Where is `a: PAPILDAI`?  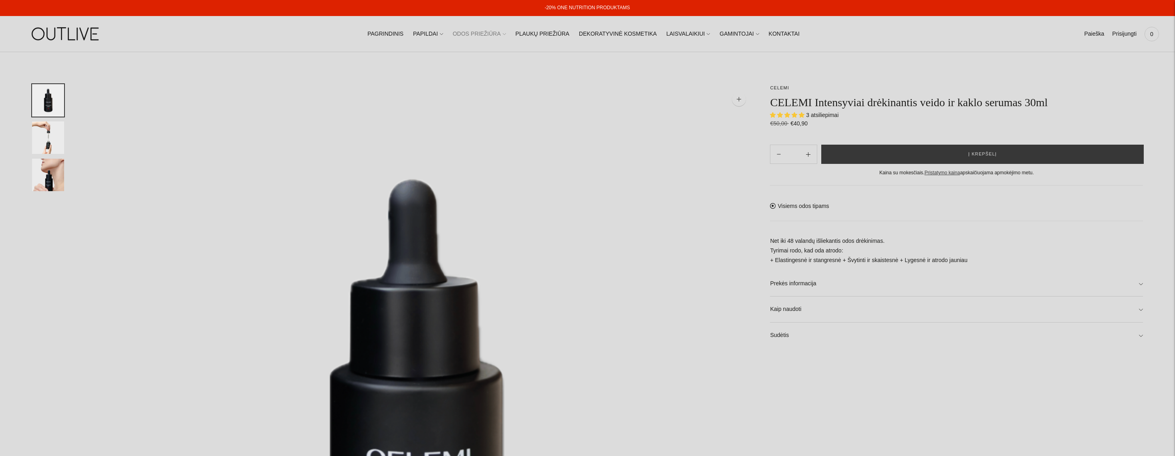 a: PAPILDAI is located at coordinates (428, 34).